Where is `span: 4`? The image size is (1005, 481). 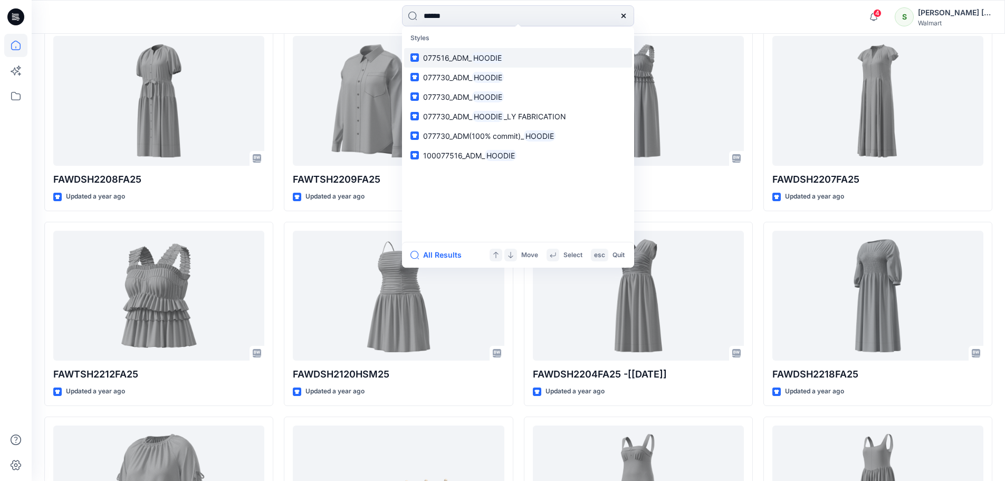
span: 4 is located at coordinates (877, 13).